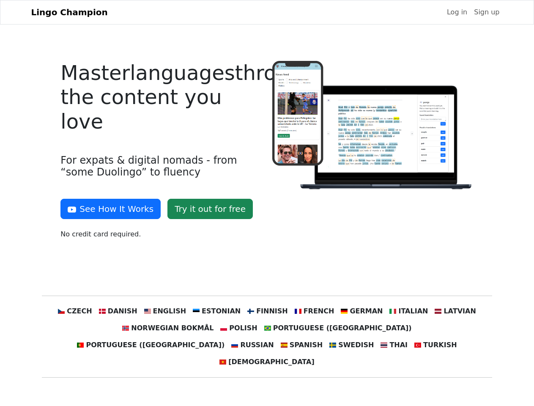 This screenshot has height=406, width=534. I want to click on button: See How It Works, so click(110, 209).